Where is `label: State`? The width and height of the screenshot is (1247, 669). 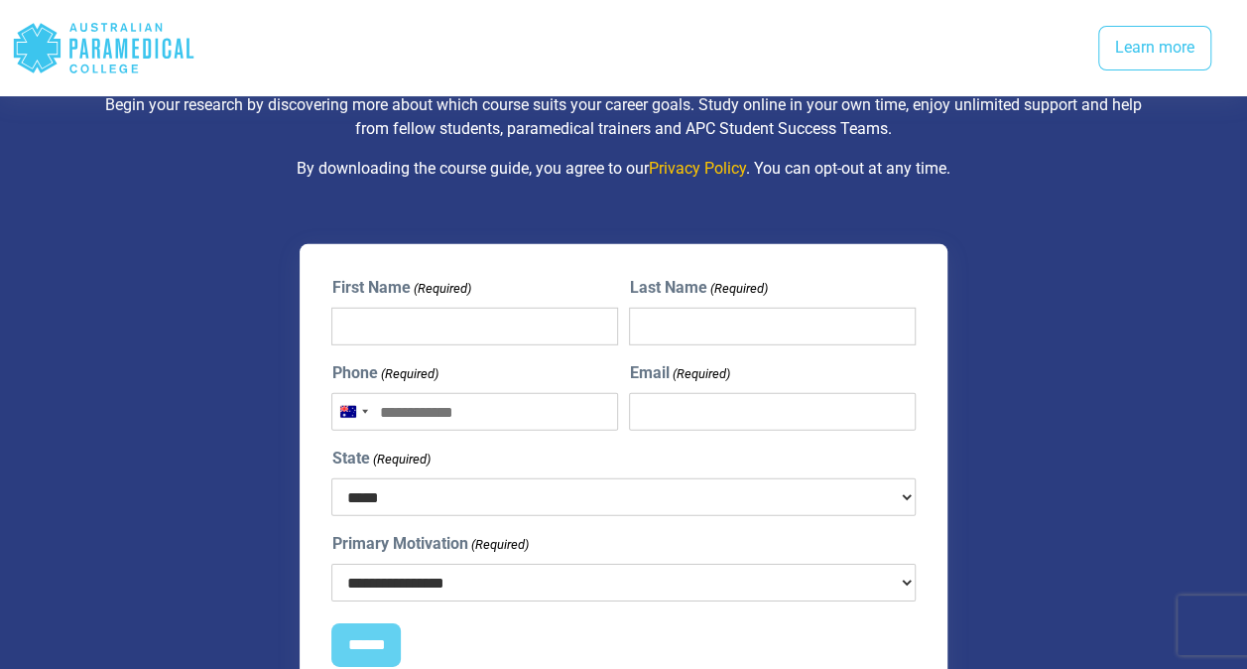
label: State is located at coordinates (380, 458).